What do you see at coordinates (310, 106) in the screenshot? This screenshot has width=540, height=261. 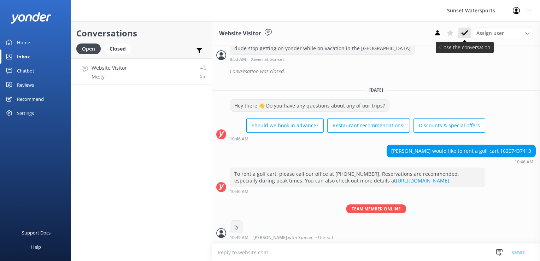 I see `div: Hey there 👋 Do you have any questions about any of our trips?` at bounding box center [310, 106].